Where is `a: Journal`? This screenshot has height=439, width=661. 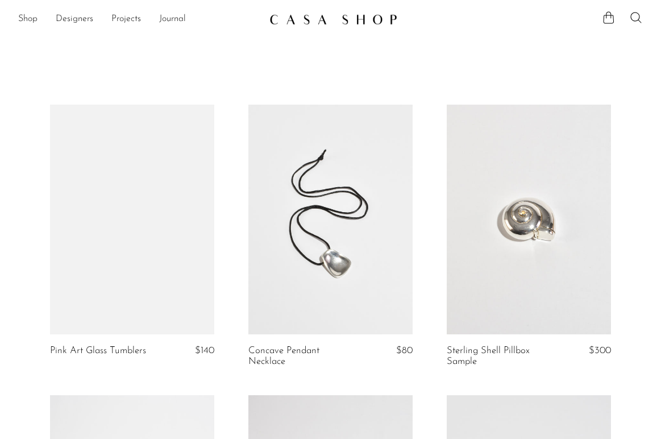 a: Journal is located at coordinates (172, 19).